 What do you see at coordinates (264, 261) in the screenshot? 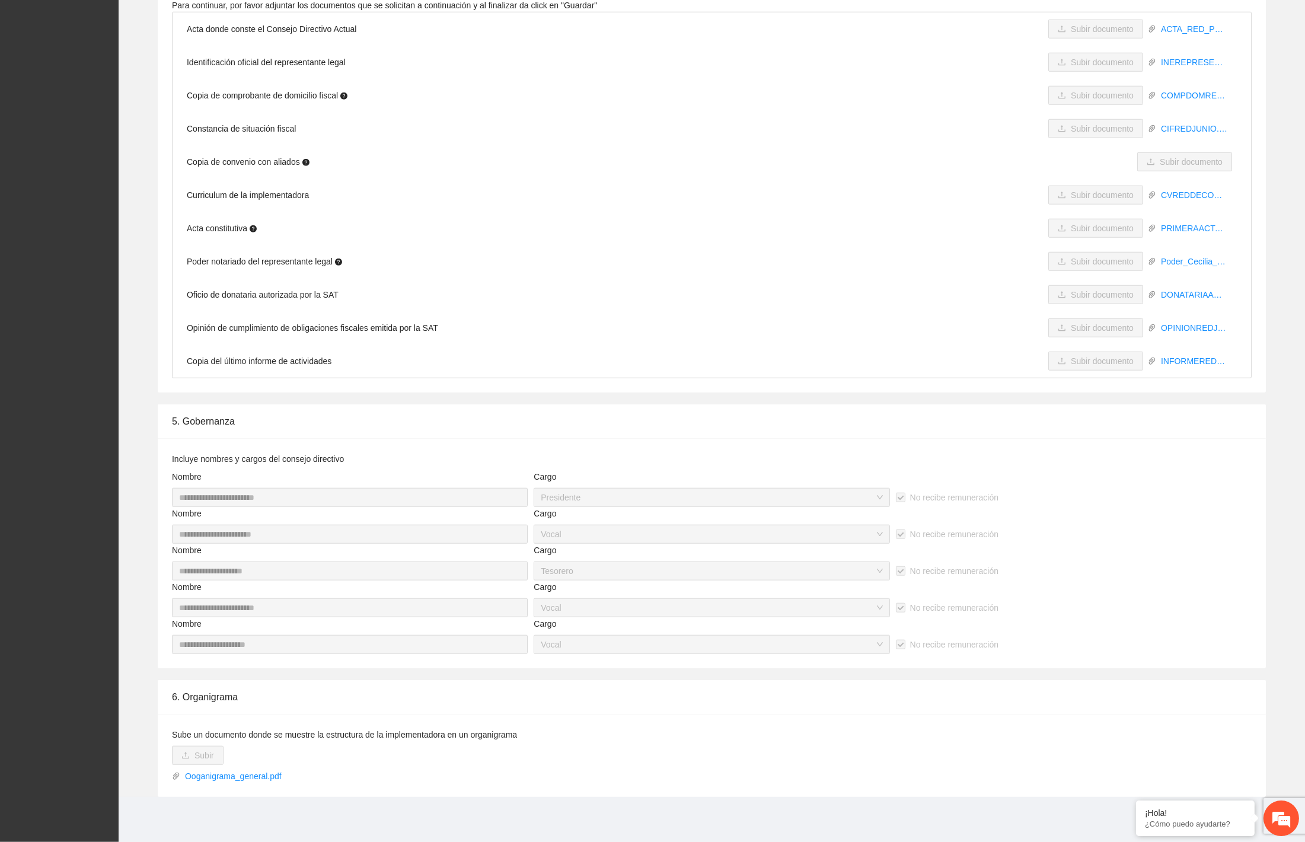
I see `span: Poder notariado del representante legal` at bounding box center [264, 261].